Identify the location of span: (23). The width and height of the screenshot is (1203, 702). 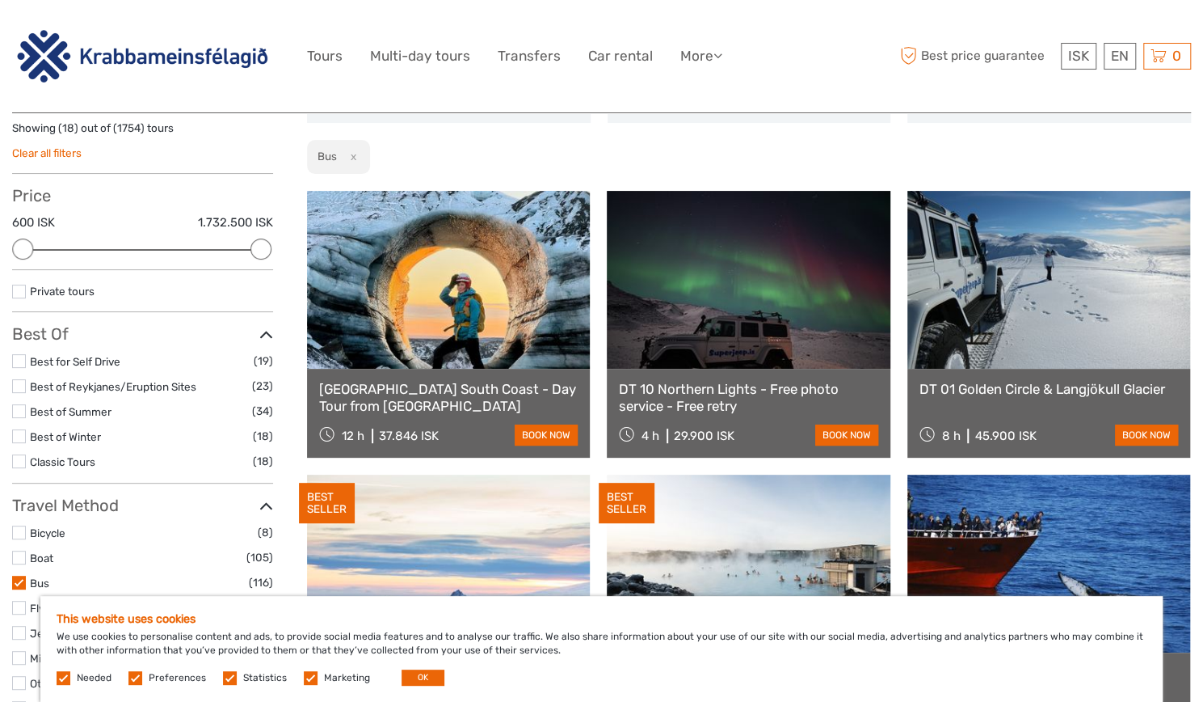
(263, 386).